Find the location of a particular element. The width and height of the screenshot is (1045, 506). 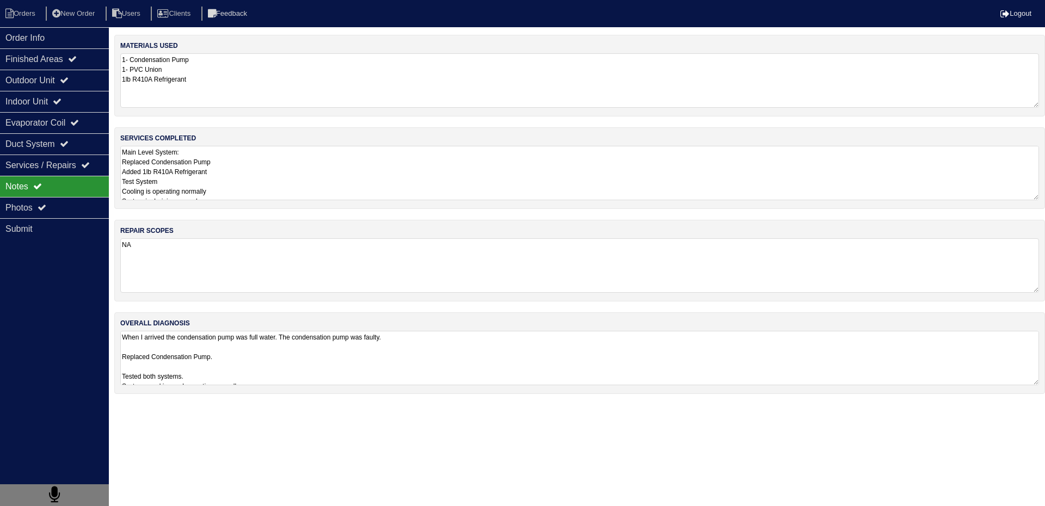

li: Users is located at coordinates (127, 14).